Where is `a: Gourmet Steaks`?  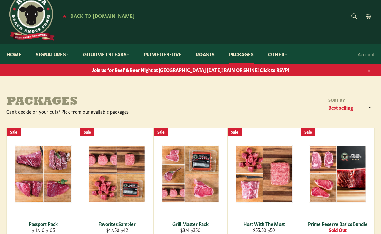
a: Gourmet Steaks is located at coordinates (106, 54).